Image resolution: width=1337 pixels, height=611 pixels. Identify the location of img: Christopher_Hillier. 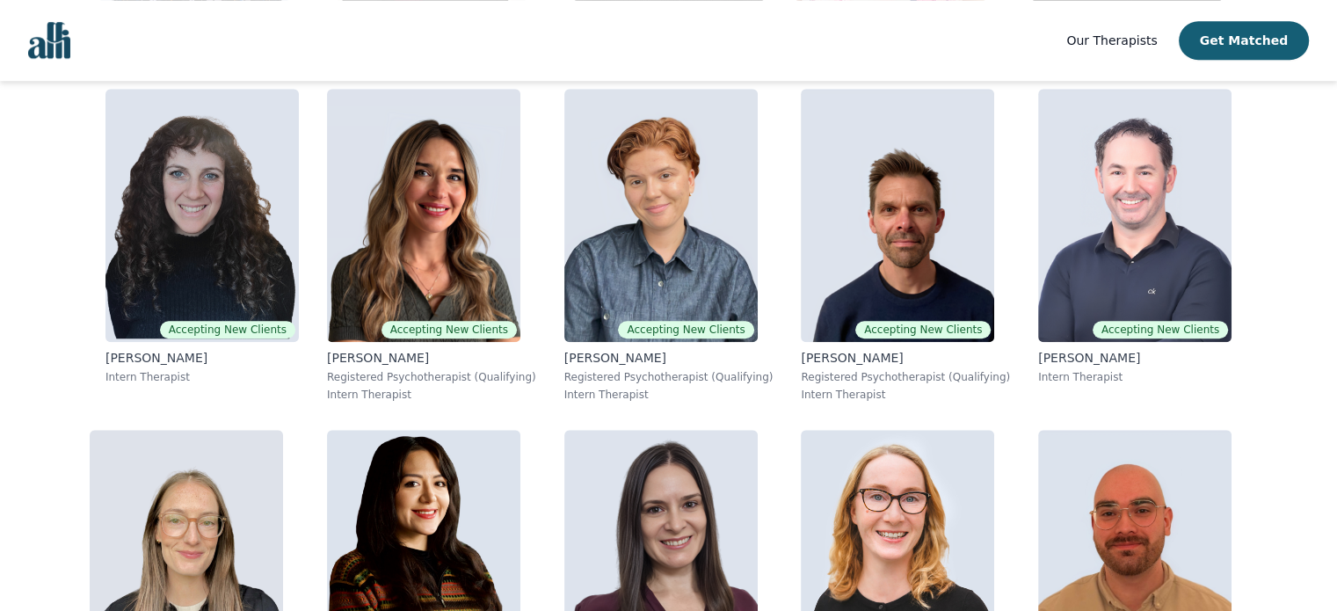
(1135, 215).